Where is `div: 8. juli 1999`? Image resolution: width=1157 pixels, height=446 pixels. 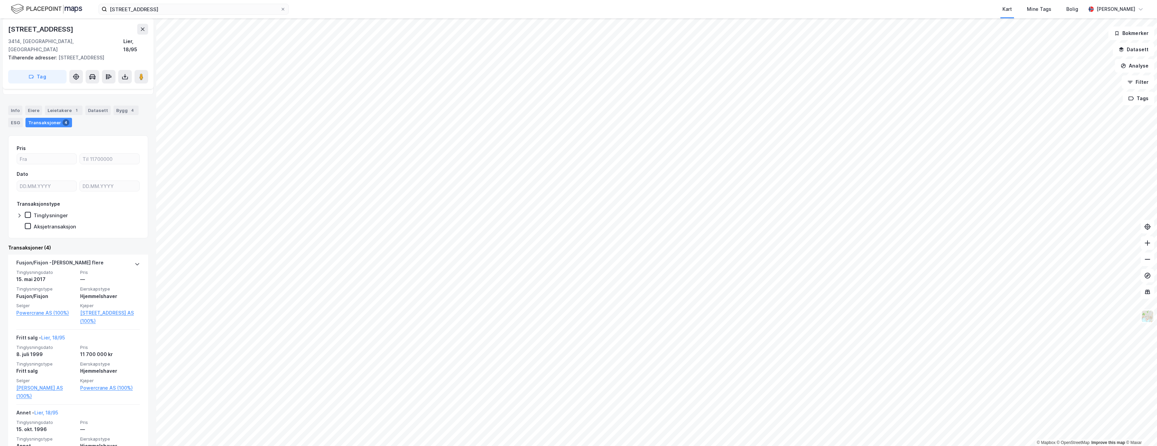 div: 8. juli 1999 is located at coordinates (46, 355).